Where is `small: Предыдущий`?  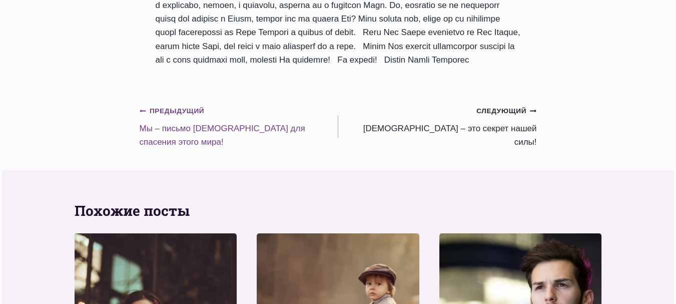
small: Предыдущий is located at coordinates (172, 111).